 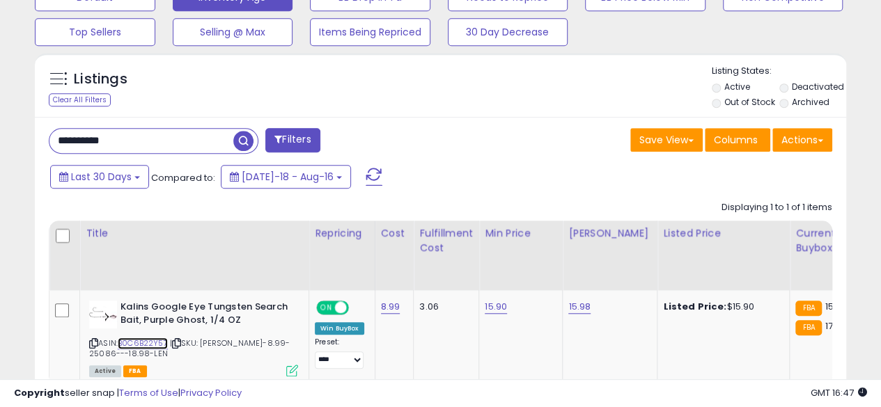 I want to click on div: 3.06, so click(x=444, y=307).